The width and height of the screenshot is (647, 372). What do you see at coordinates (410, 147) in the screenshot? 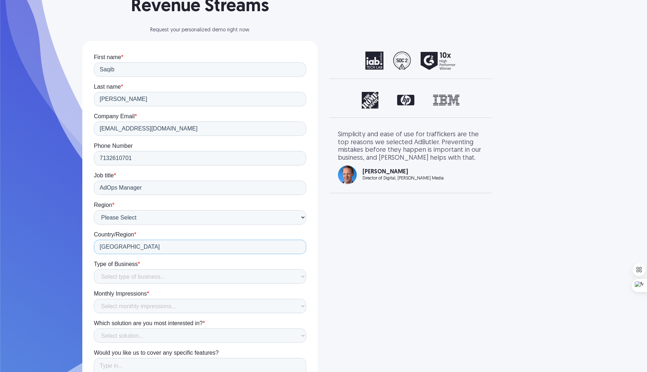
I see `div: Simplicity and ease of use for traffickers are the top reasons we selected AdButler. Preventing m...` at bounding box center [410, 147].